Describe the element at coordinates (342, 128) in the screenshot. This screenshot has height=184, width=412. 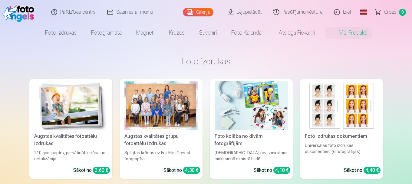
I see `a: Foto izdrukas dokumentiemFoto izdrukas dokumentiemUniversālas foto izdrukas dokumentiem (6 fotogr...` at that location.